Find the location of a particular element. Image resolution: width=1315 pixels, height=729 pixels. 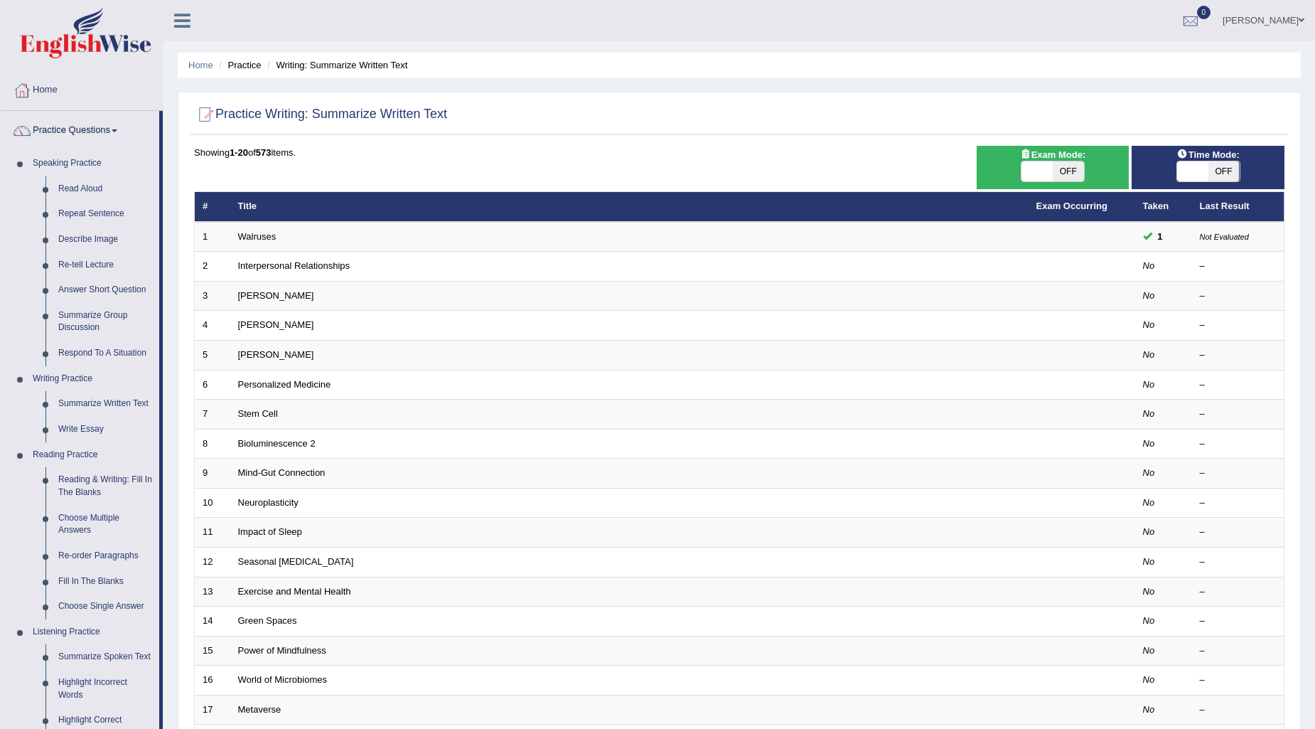

a: Walruses is located at coordinates (257, 236).